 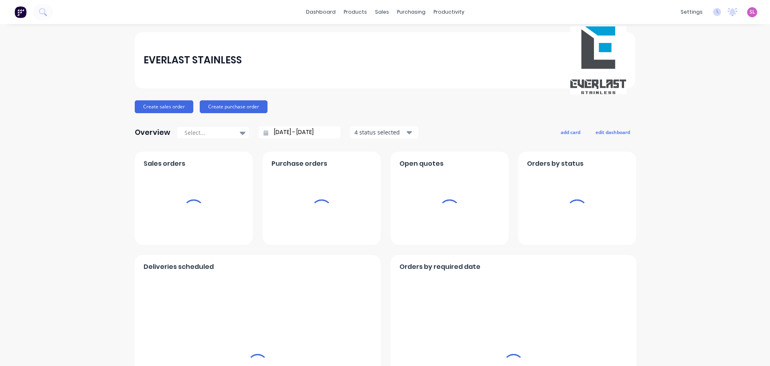 What do you see at coordinates (192, 60) in the screenshot?
I see `div: EVERLAST STAINLESS` at bounding box center [192, 60].